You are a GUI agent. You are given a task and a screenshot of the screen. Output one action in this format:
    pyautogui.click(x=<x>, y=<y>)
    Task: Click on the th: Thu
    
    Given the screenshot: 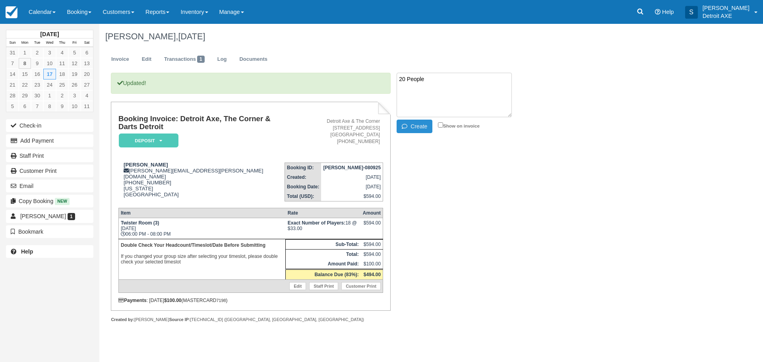 What is the action you would take?
    pyautogui.click(x=62, y=43)
    